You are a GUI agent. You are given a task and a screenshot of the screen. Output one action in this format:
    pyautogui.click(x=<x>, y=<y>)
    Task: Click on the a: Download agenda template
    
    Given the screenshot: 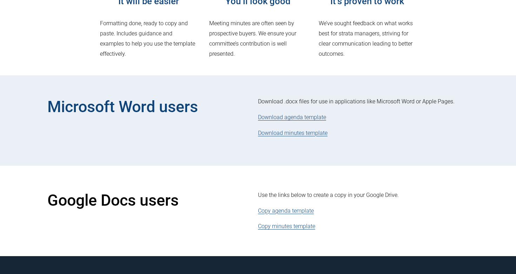 What is the action you would take?
    pyautogui.click(x=292, y=117)
    